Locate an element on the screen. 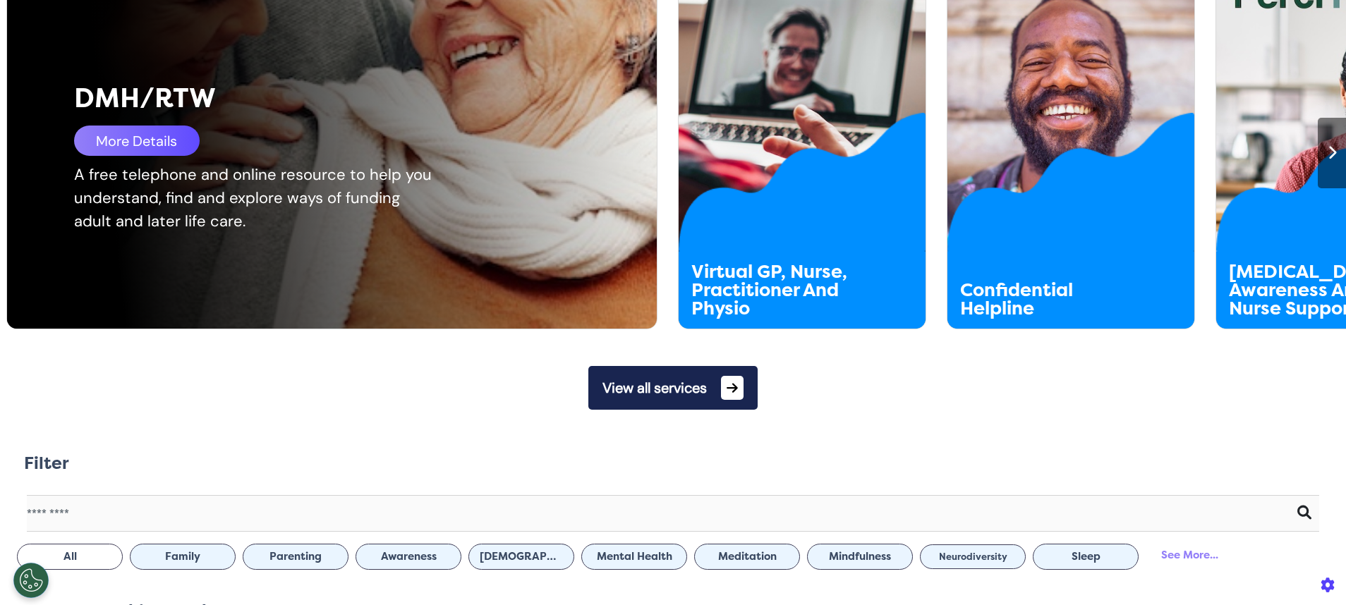 The width and height of the screenshot is (1346, 605). div: DMH/RTW is located at coordinates (300, 98).